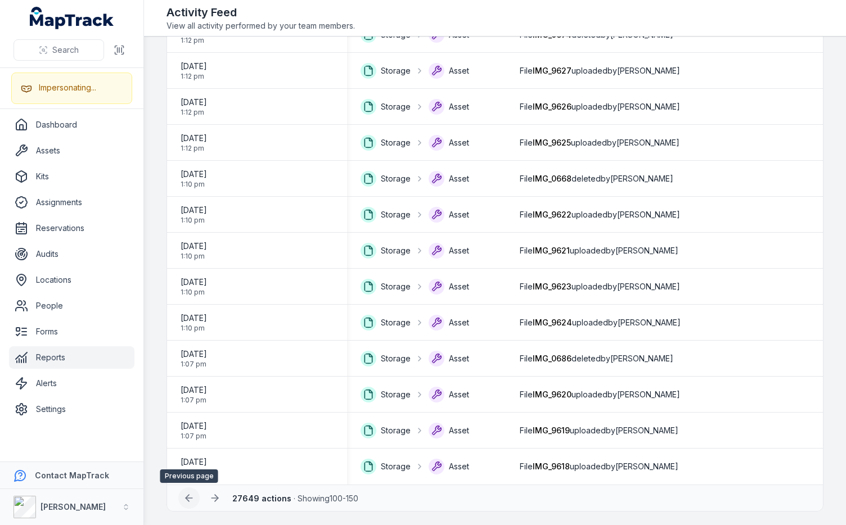  What do you see at coordinates (71, 409) in the screenshot?
I see `a: Settings` at bounding box center [71, 409].